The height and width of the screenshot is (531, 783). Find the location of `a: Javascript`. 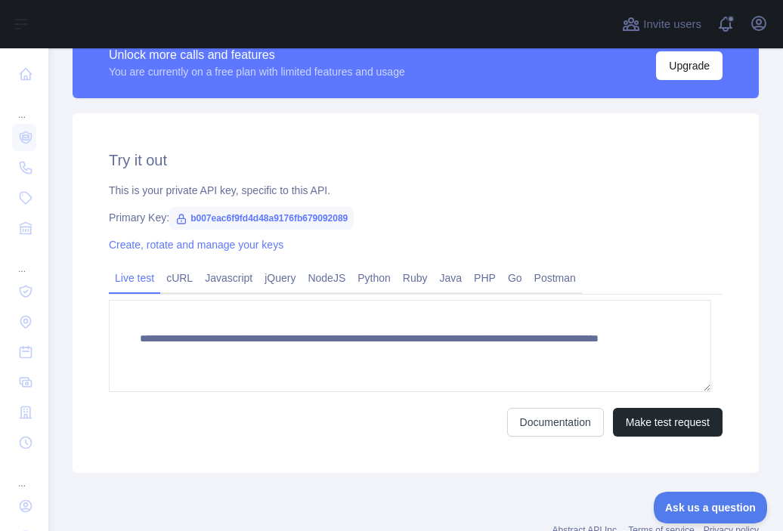

a: Javascript is located at coordinates (228, 278).